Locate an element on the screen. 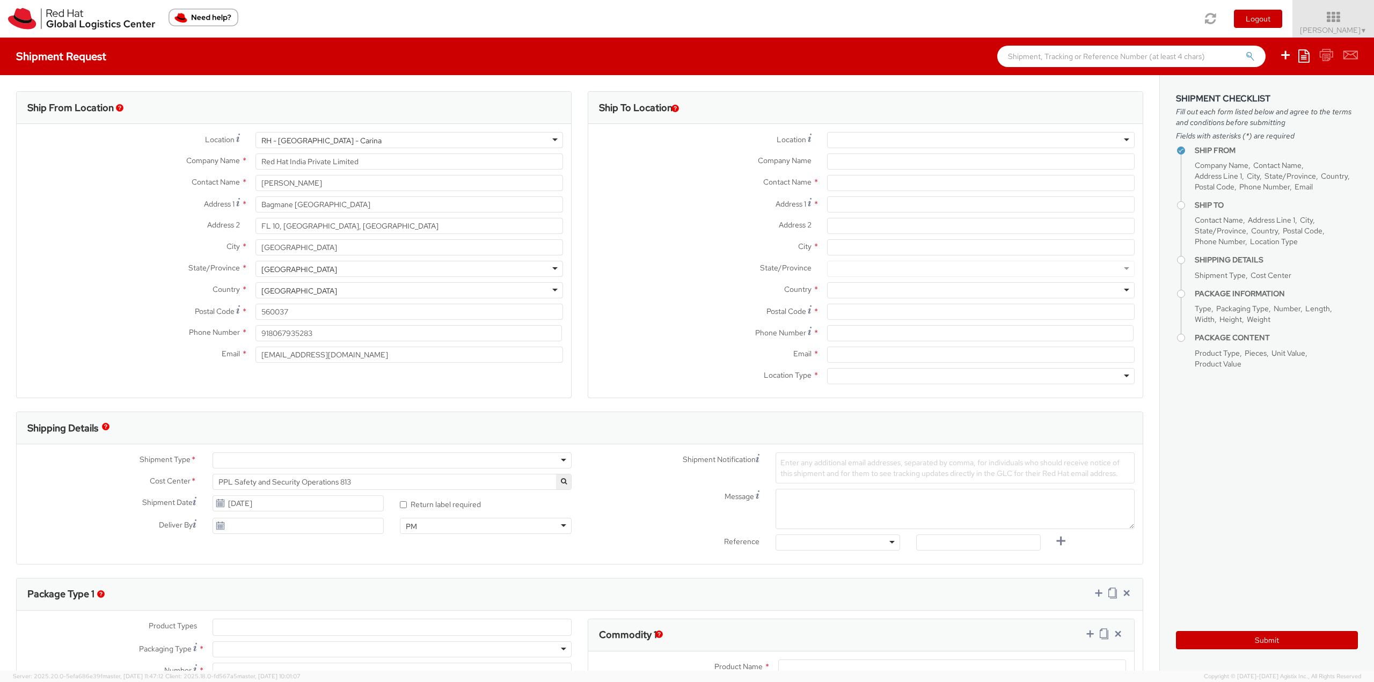 Image resolution: width=1374 pixels, height=682 pixels. button: Need help? is located at coordinates (203, 17).